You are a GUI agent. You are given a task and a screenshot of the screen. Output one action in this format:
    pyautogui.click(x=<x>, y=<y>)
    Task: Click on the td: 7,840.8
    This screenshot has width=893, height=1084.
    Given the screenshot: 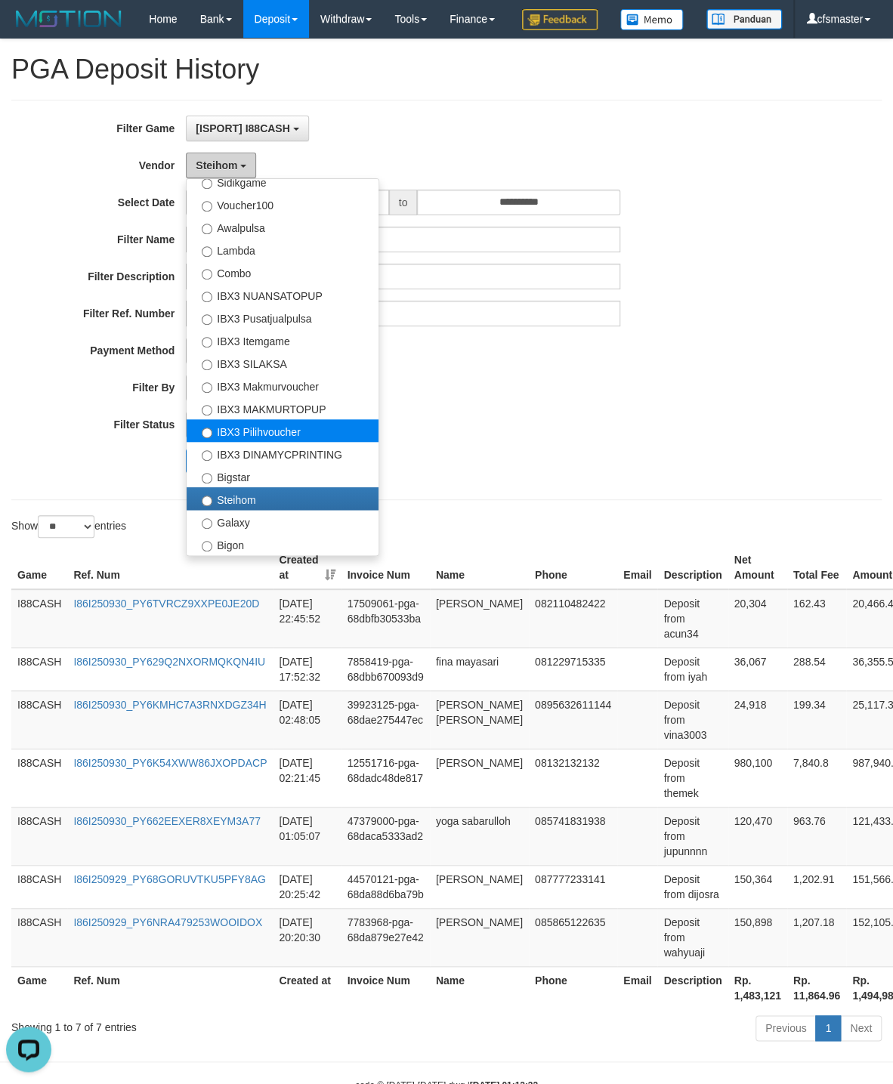 What is the action you would take?
    pyautogui.click(x=816, y=777)
    